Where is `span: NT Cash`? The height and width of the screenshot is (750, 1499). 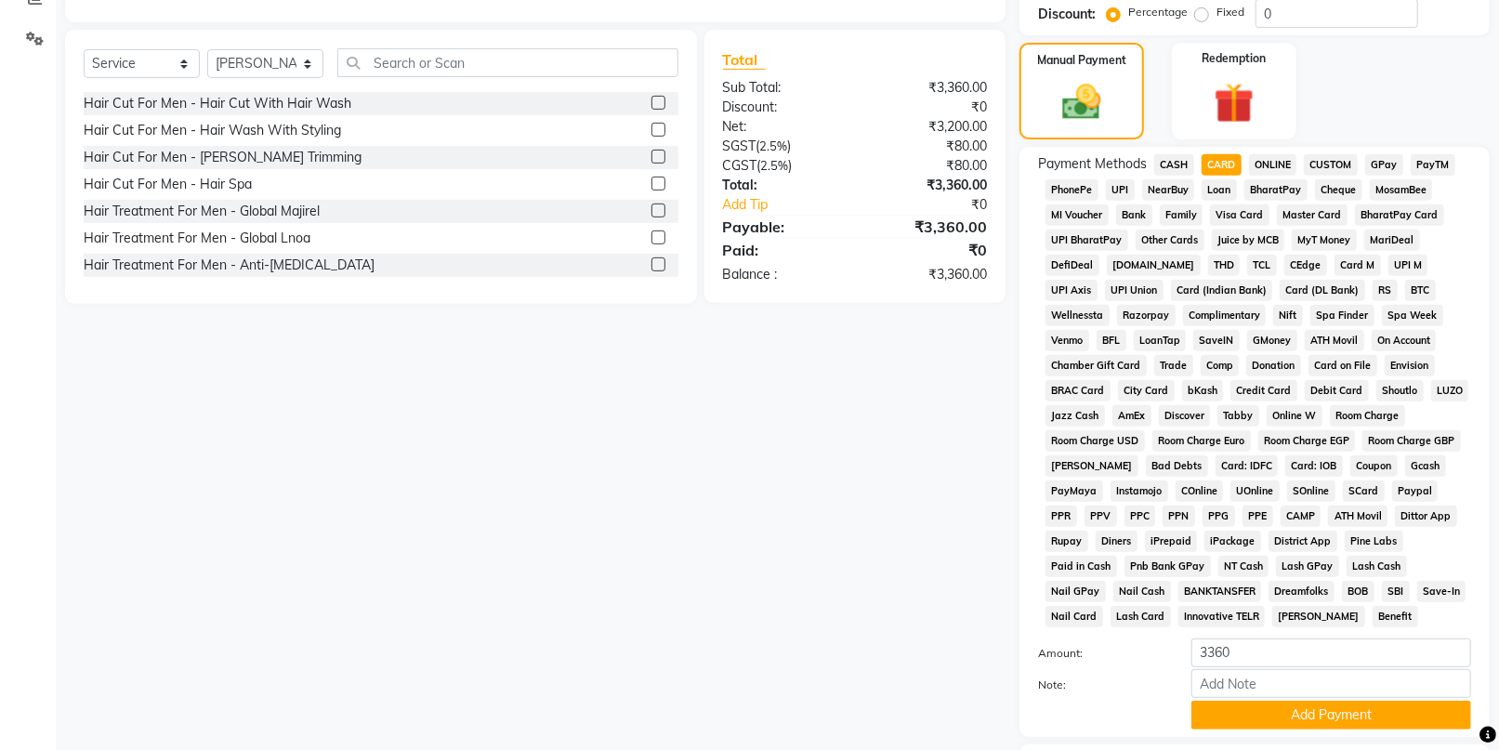
span: NT Cash is located at coordinates (1243, 566).